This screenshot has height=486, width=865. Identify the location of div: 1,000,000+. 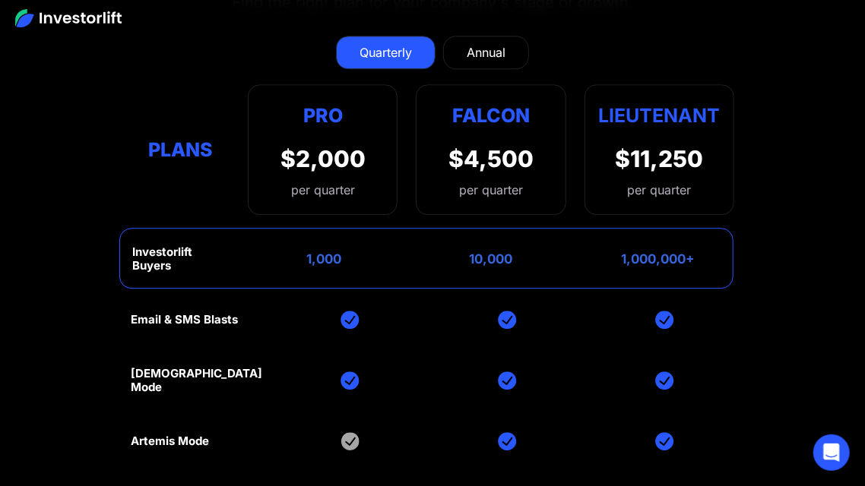
(657, 259).